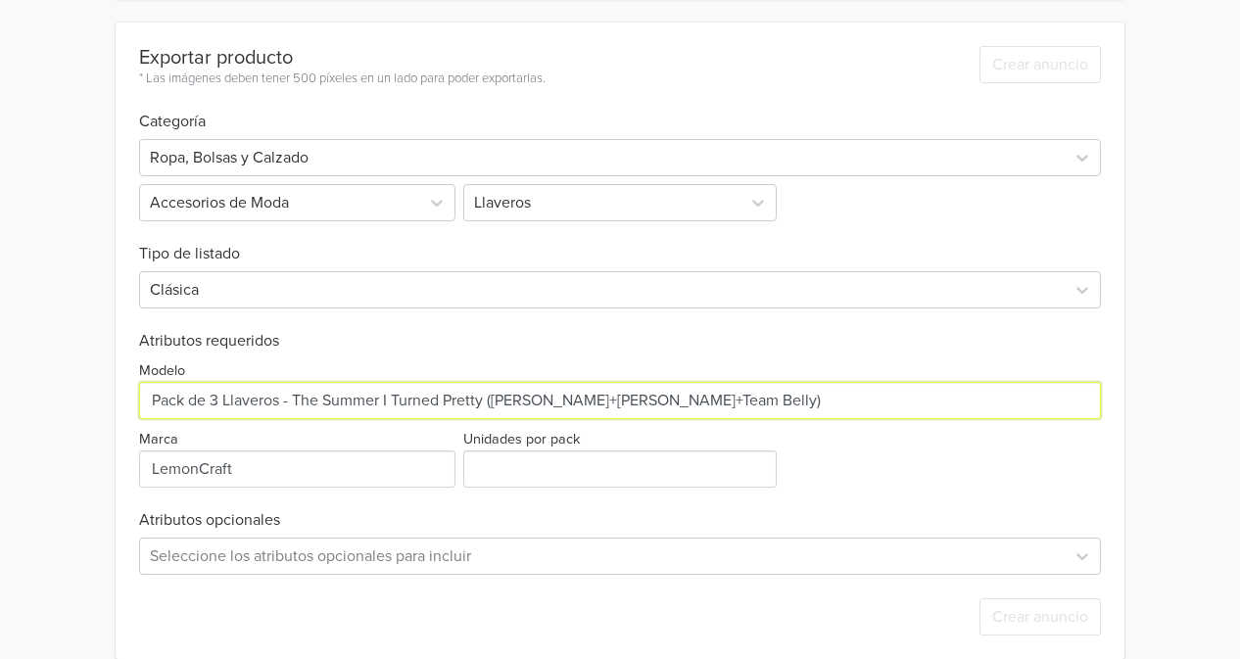  What do you see at coordinates (162, 371) in the screenshot?
I see `label: Modelo` at bounding box center [162, 371].